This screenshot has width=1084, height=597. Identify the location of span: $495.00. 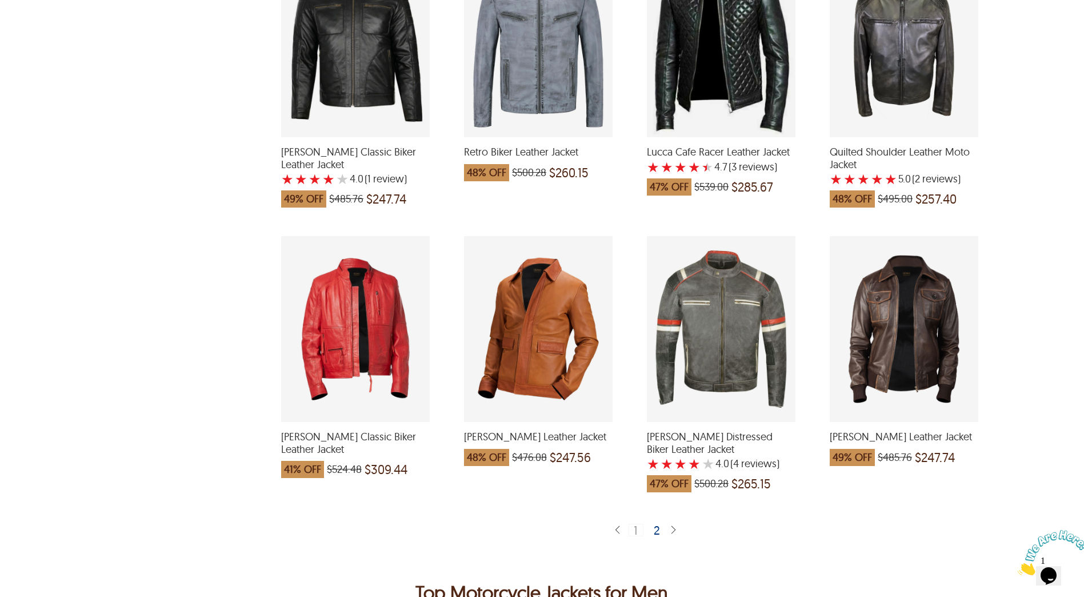
(895, 199).